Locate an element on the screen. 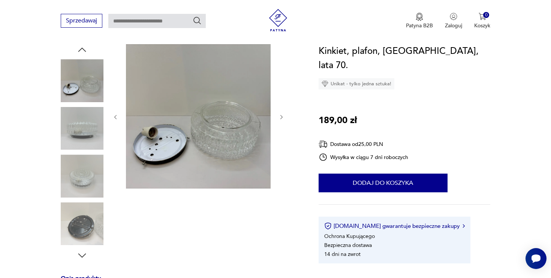 The height and width of the screenshot is (278, 551). div: 0 is located at coordinates (486, 15).